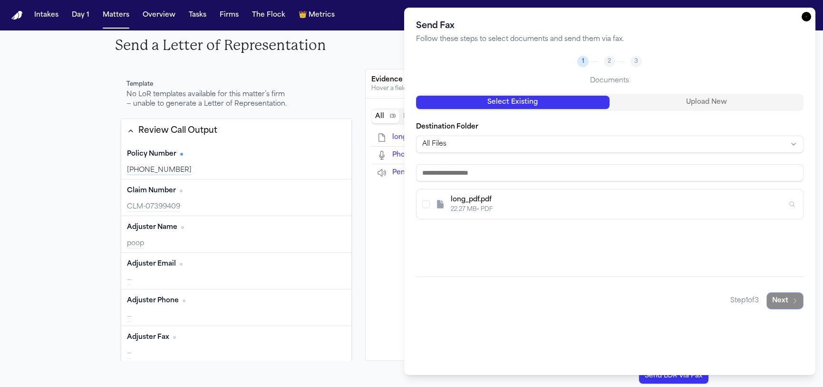 The image size is (823, 387). What do you see at coordinates (583, 61) in the screenshot?
I see `span: 1` at bounding box center [583, 61].